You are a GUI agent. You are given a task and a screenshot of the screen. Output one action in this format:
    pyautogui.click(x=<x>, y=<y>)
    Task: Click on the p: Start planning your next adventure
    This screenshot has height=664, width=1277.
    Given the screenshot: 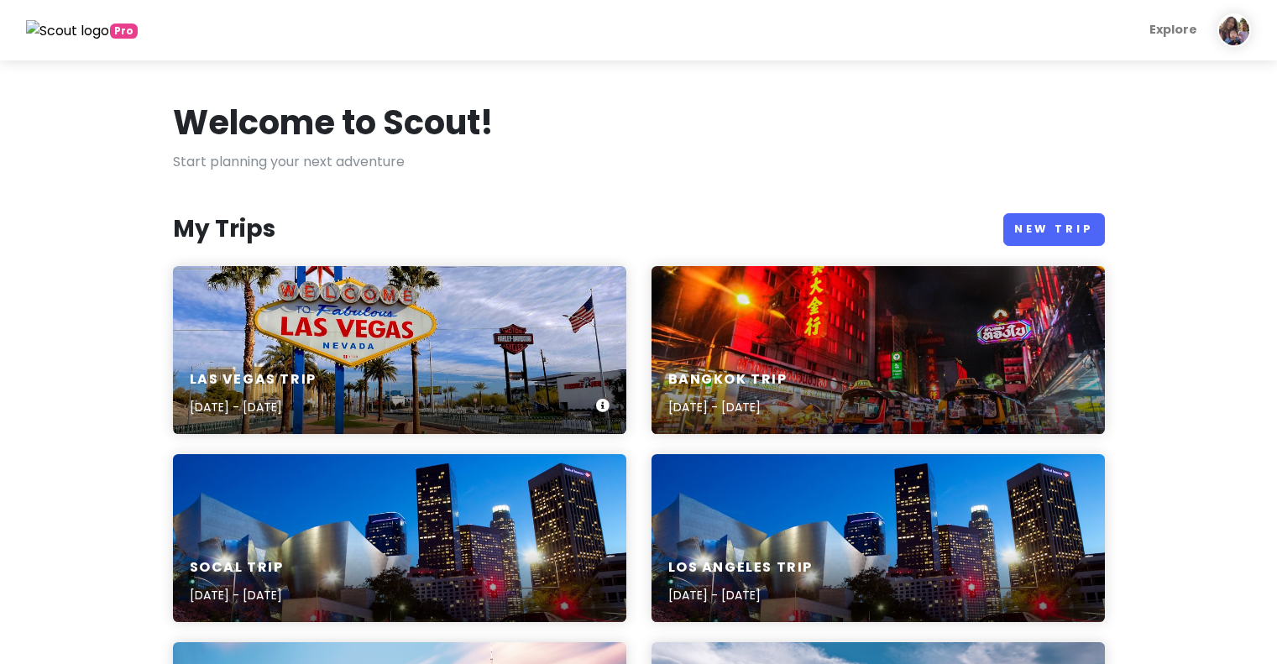 What is the action you would take?
    pyautogui.click(x=639, y=162)
    